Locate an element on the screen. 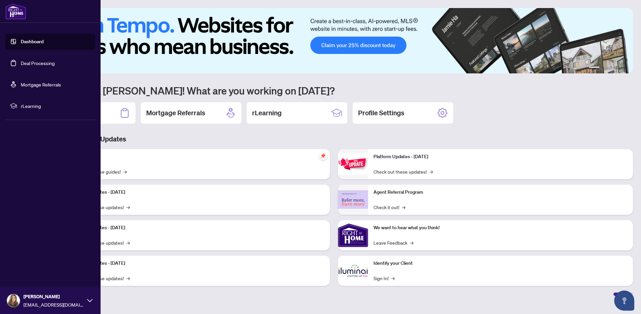  button: 4 is located at coordinates (614, 68).